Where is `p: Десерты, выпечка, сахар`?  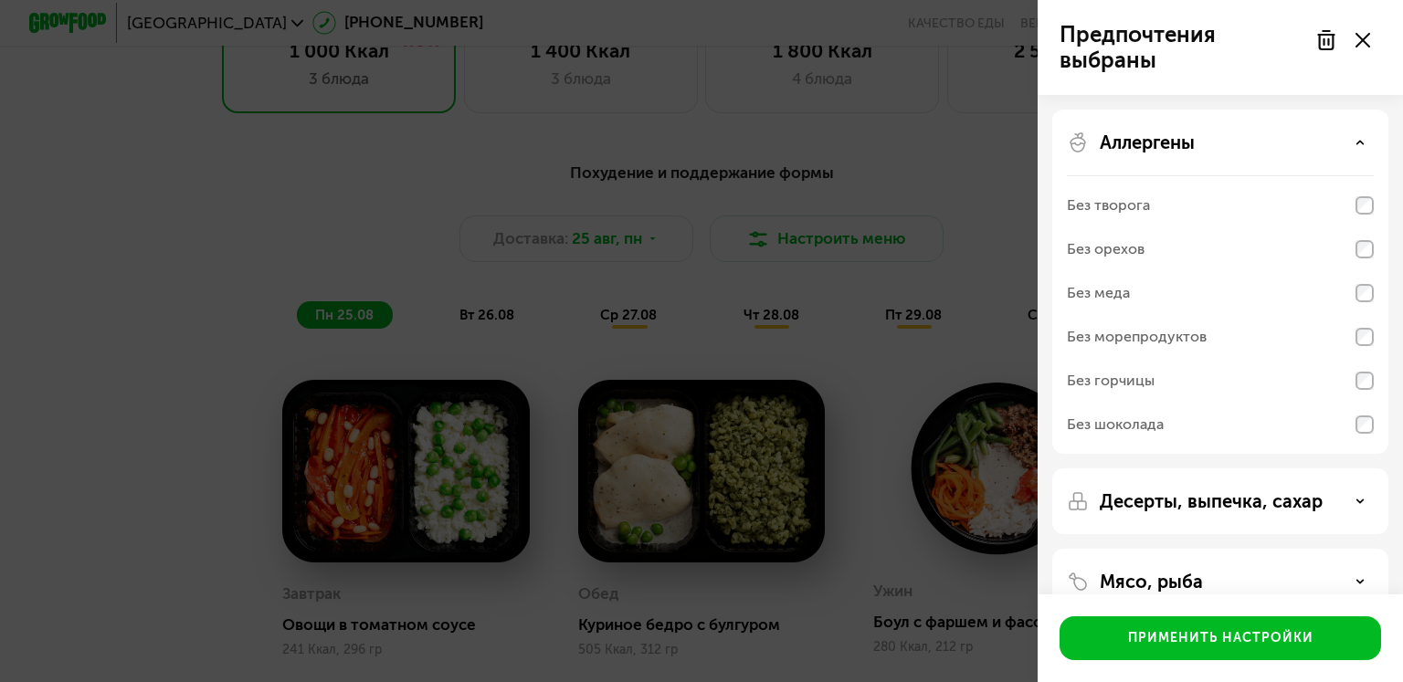
p: Десерты, выпечка, сахар is located at coordinates (1212, 502).